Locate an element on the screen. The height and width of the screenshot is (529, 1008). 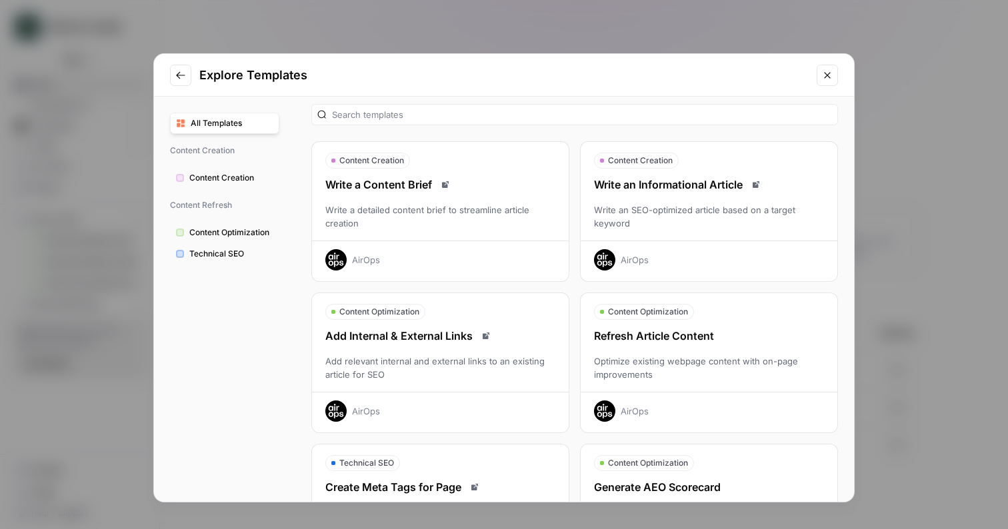
div: Create Meta Tags for Page is located at coordinates (440, 487).